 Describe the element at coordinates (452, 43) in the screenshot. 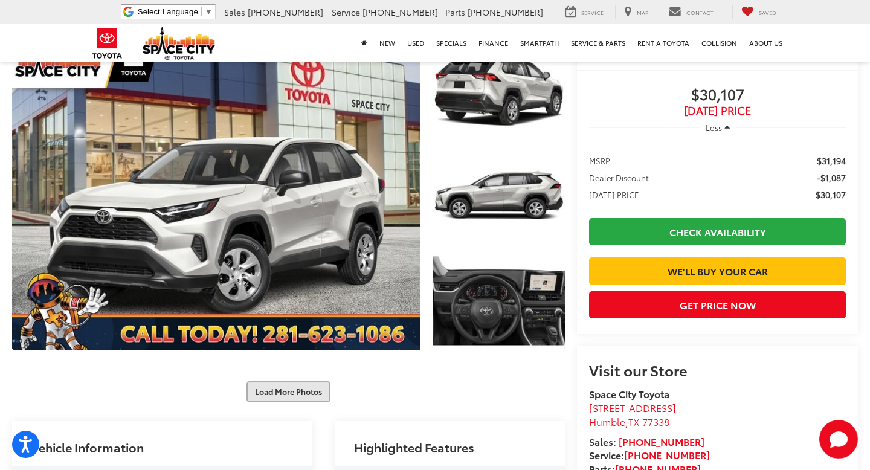

I see `a: Specials` at that location.